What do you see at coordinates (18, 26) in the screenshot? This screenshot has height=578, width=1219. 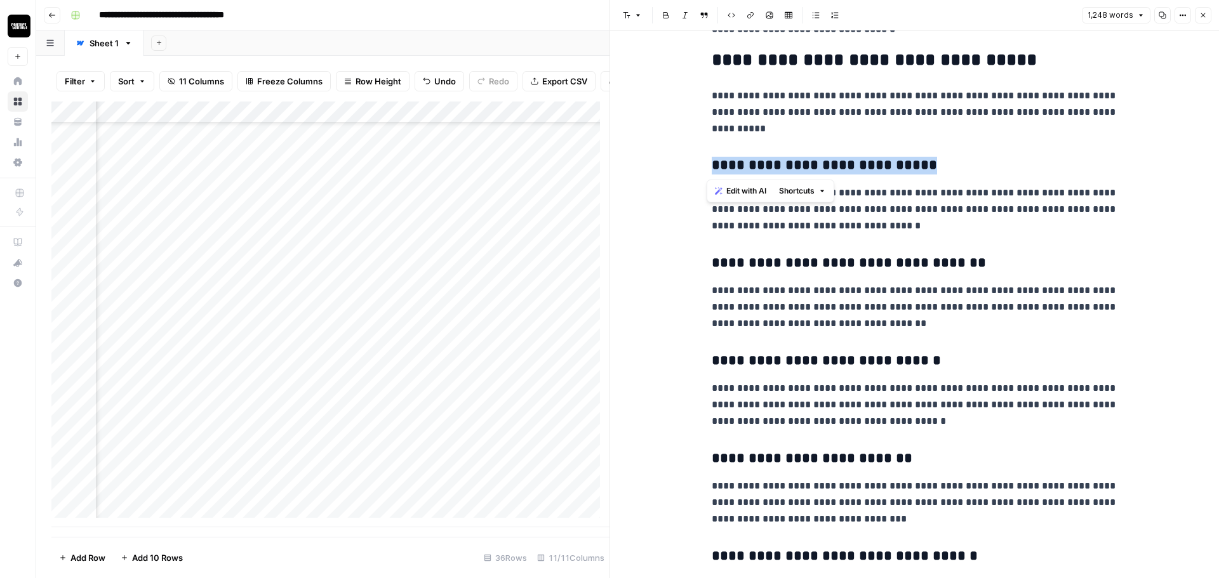 I see `button: Workspace: Contact Studios` at bounding box center [18, 26].